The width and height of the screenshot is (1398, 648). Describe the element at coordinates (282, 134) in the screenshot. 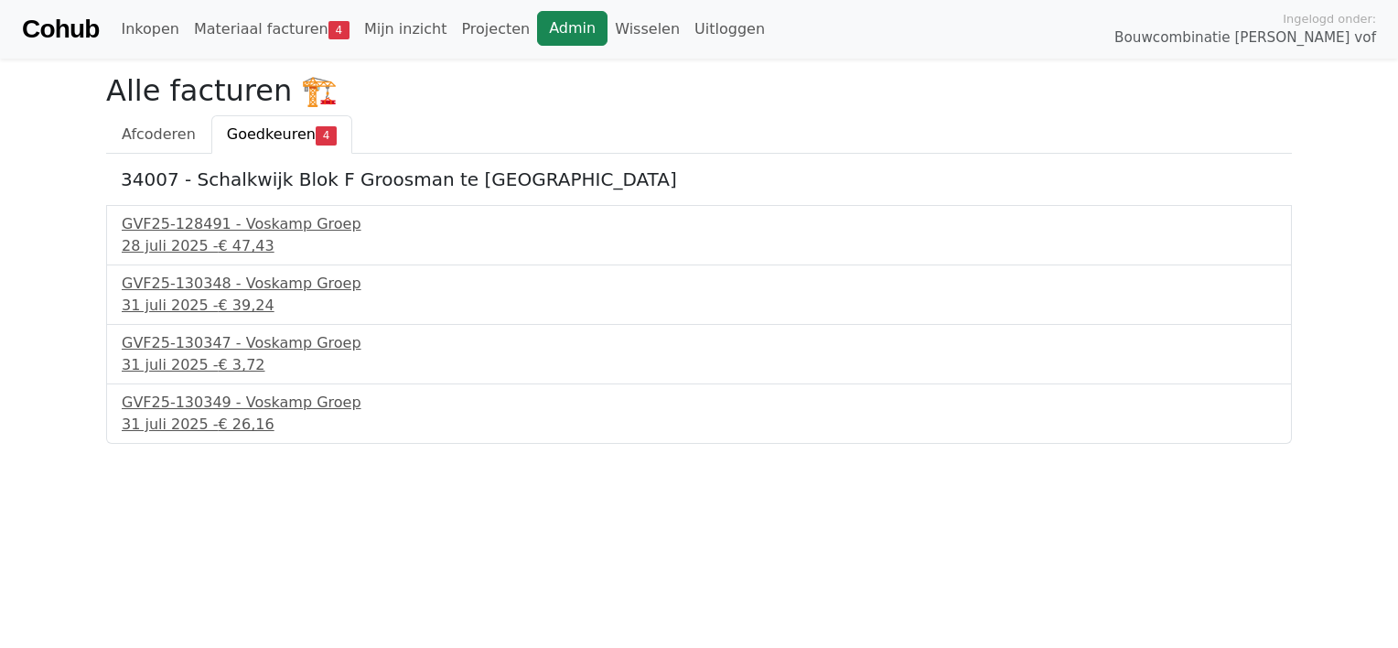

I see `a: Goedkeuren4` at that location.